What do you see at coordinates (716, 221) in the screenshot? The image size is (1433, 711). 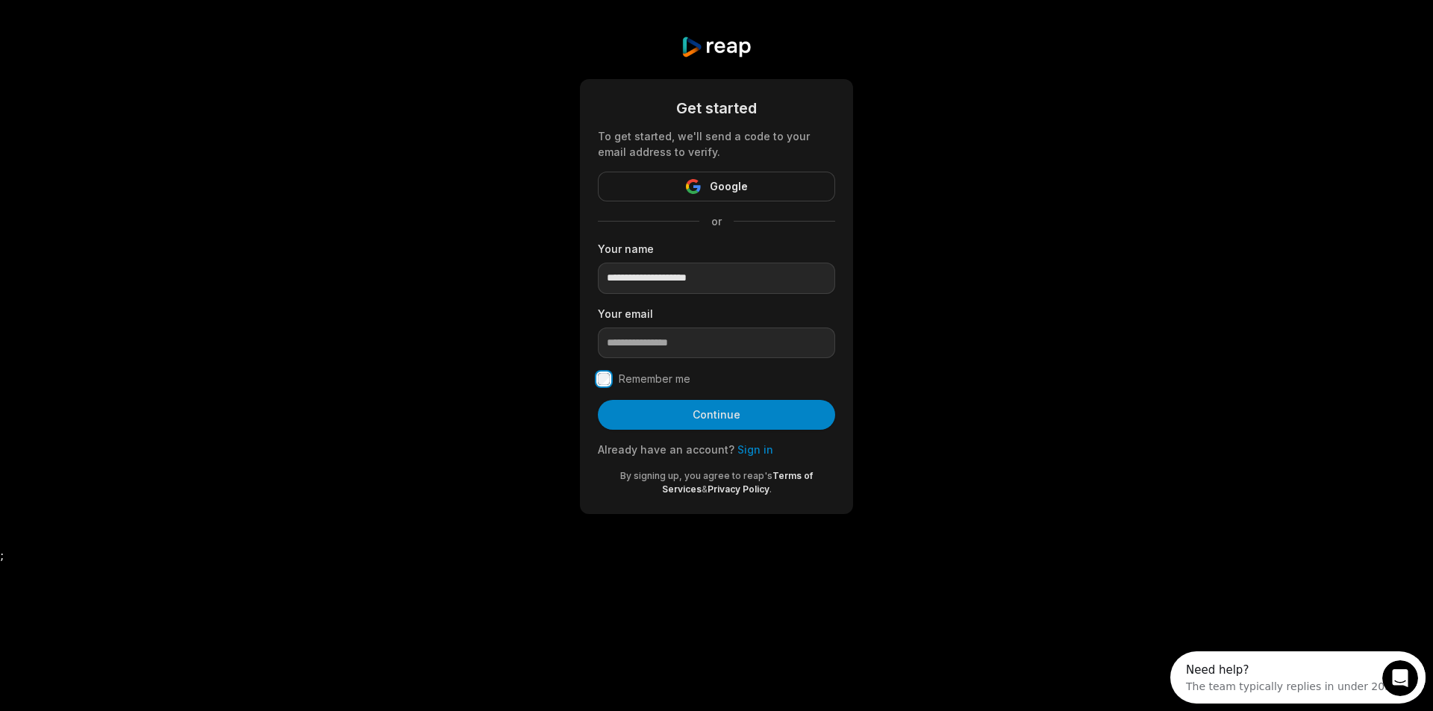 I see `span: or` at bounding box center [716, 221].